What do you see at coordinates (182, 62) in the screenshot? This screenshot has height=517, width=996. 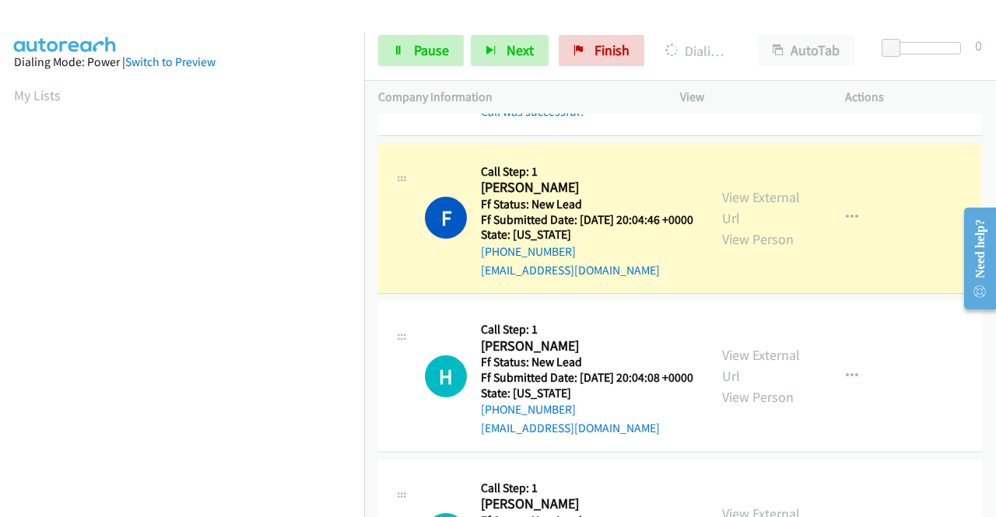 I see `div: Dialing Mode: Power |` at bounding box center [182, 62].